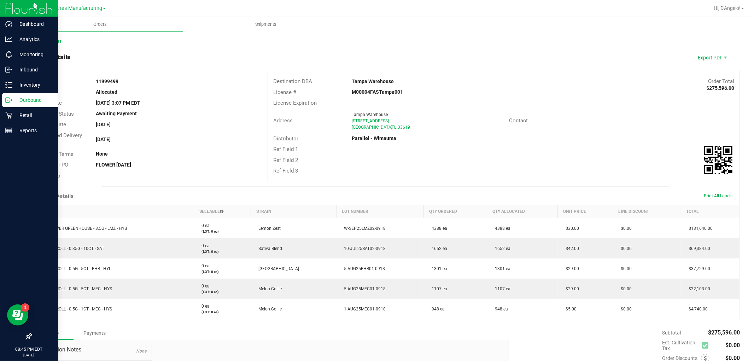  Describe the element at coordinates (363, 289) in the screenshot. I see `span: 5-AUG25MEC01-0918` at that location.